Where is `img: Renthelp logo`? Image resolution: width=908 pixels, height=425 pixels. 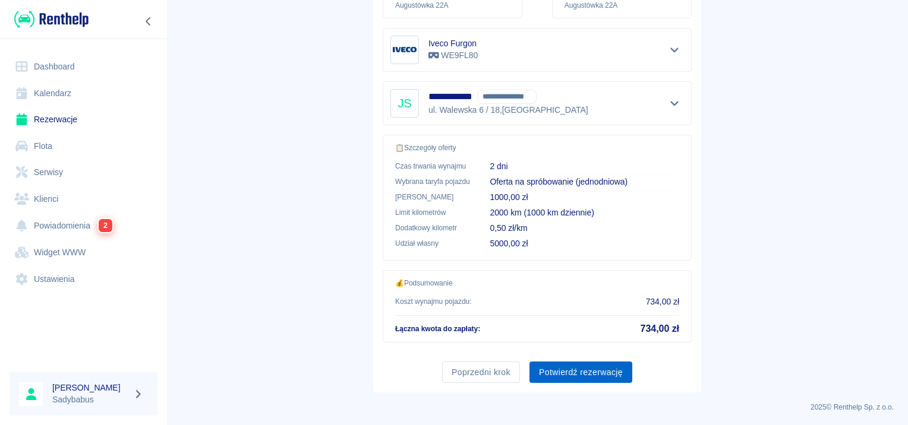
img: Renthelp logo is located at coordinates (51, 19).